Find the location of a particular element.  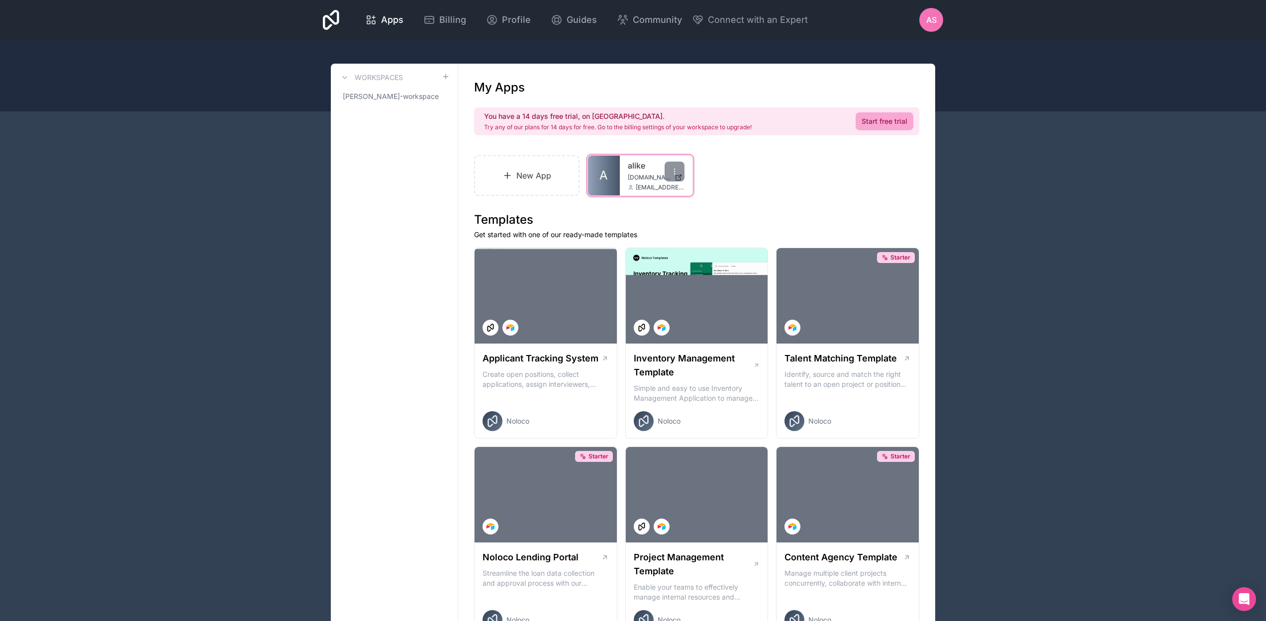

a: Guides is located at coordinates (573, 20).